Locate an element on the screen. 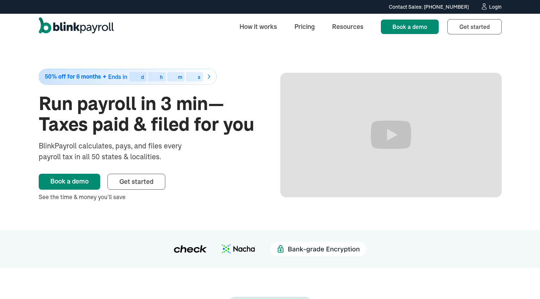 This screenshot has width=540, height=299. div: h is located at coordinates (161, 77).